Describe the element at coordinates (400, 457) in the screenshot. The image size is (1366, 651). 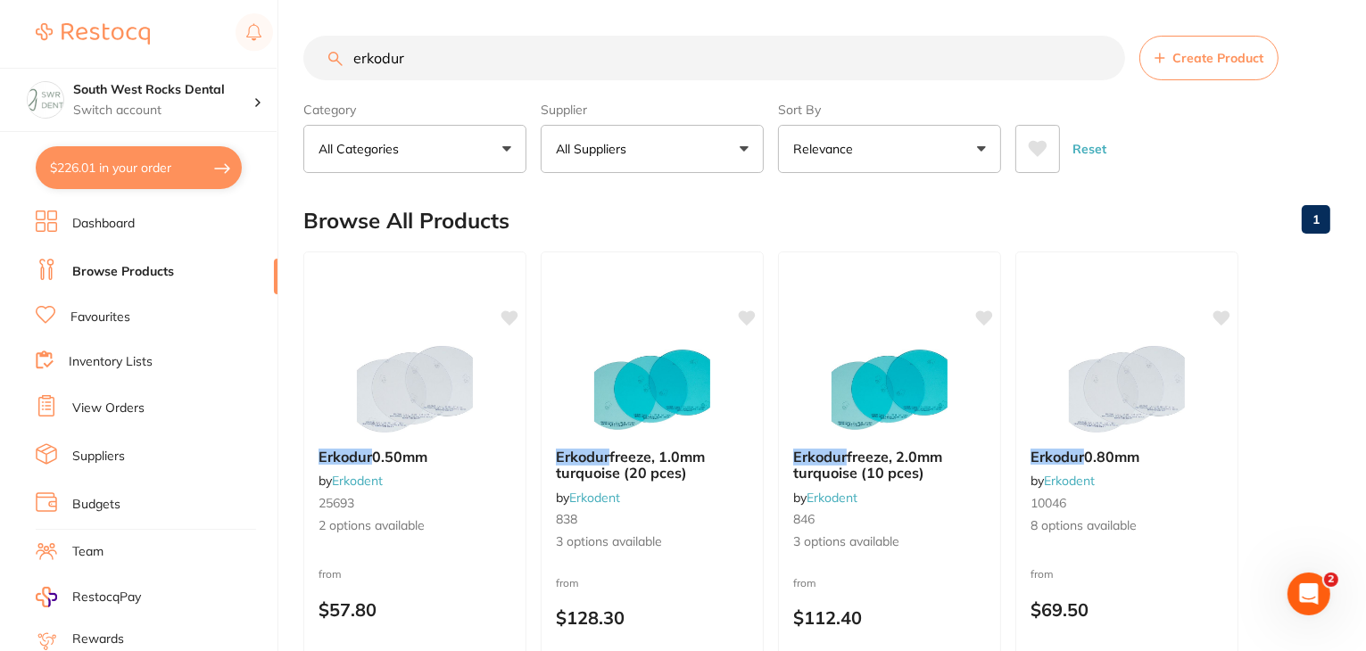
I see `span: 0.50mm` at that location.